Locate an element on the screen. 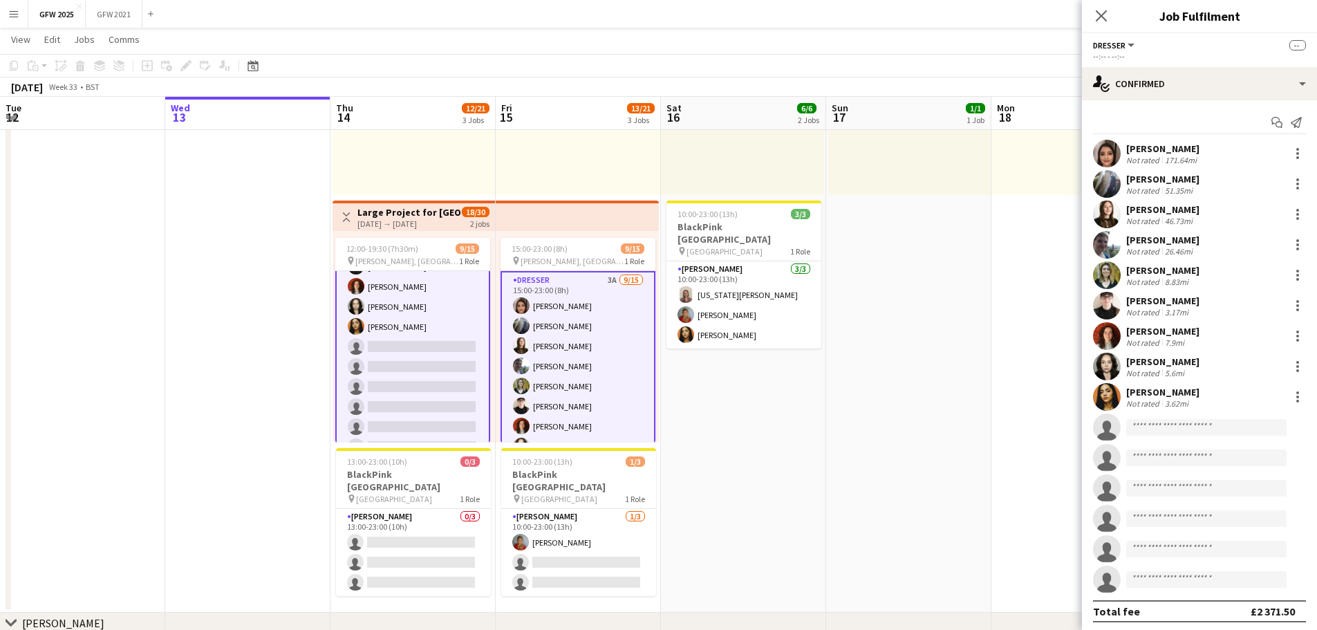  div: £2 371.50 is located at coordinates (1273, 611).